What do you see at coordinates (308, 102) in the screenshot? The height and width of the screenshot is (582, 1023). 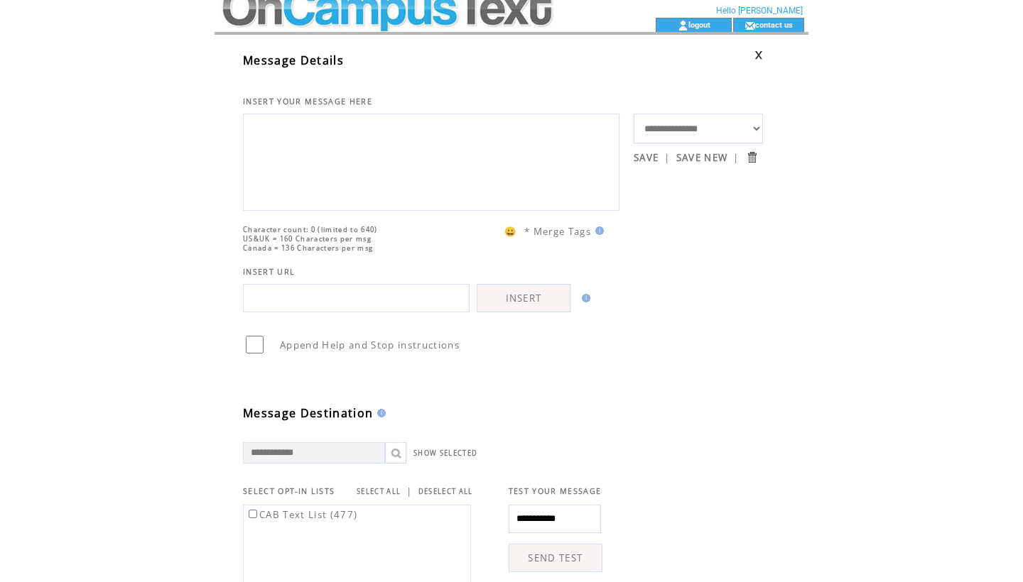 I see `span: INSERT YOUR MESSAGE HERE` at bounding box center [308, 102].